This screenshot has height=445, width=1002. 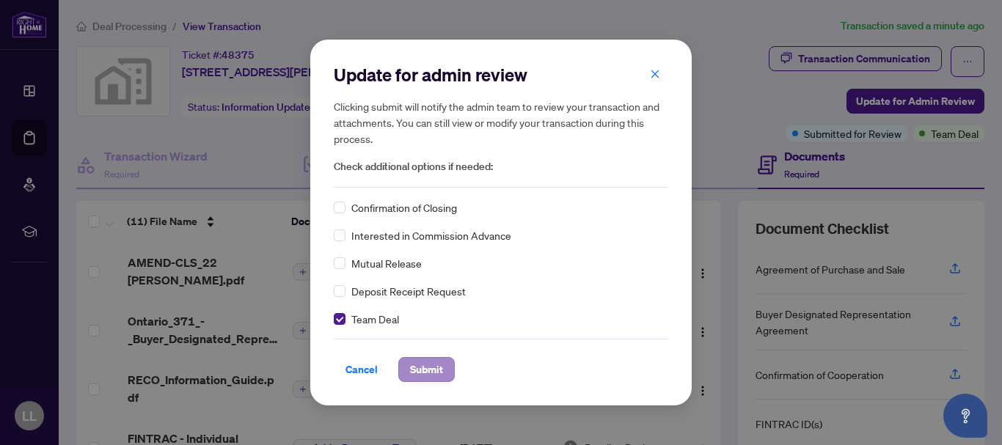 What do you see at coordinates (362, 370) in the screenshot?
I see `button: Cancel` at bounding box center [362, 370].